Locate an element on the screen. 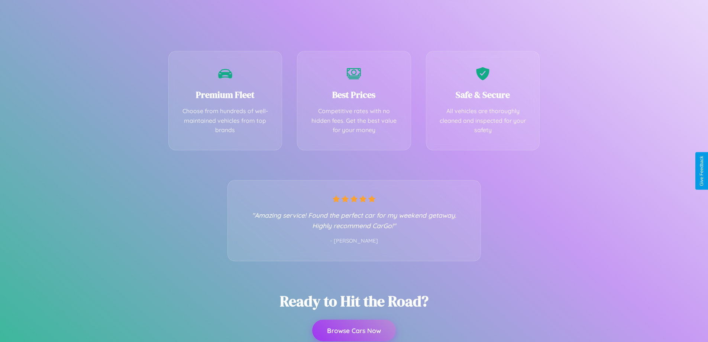 Image resolution: width=708 pixels, height=342 pixels. button: Browse Cars Now is located at coordinates (354, 330).